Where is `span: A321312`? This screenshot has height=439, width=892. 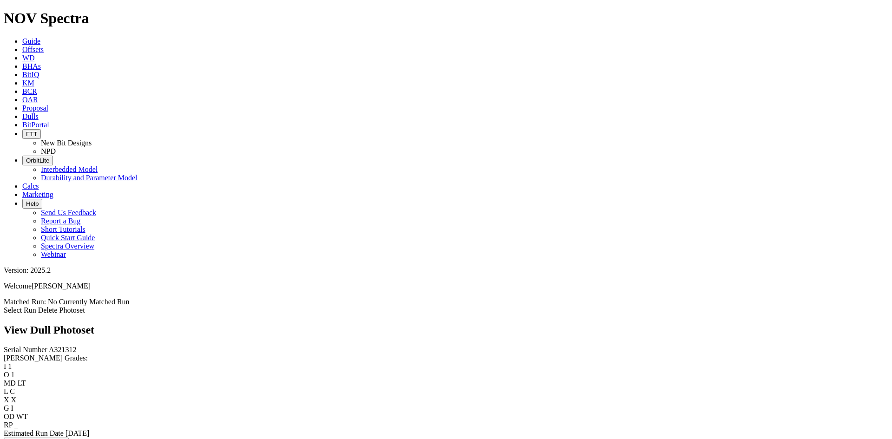 span: A321312 is located at coordinates (63, 349).